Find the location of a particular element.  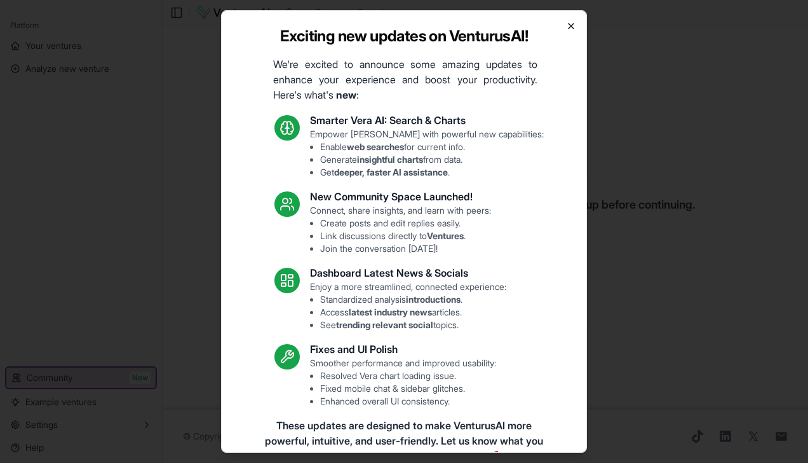

p: We're excited to announce some amazing updates to enhance your experience and boost your producti... is located at coordinates (405, 79).